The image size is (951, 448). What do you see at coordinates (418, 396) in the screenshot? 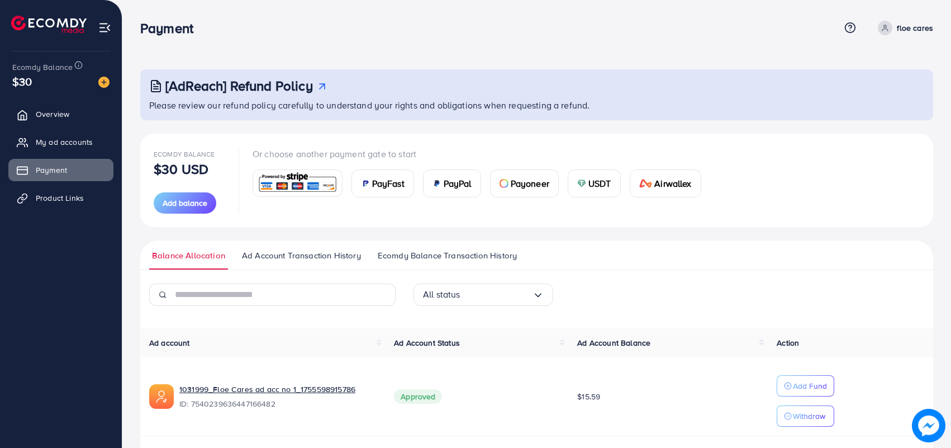
I see `span: Approved` at bounding box center [418, 396].